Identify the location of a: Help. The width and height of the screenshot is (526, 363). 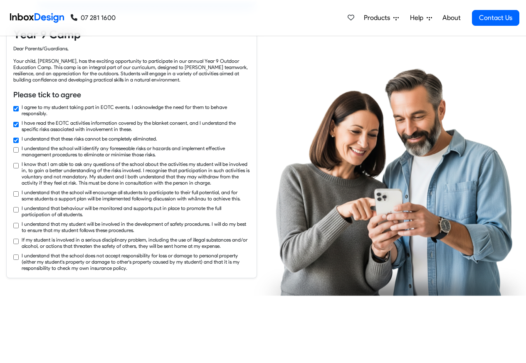
(421, 18).